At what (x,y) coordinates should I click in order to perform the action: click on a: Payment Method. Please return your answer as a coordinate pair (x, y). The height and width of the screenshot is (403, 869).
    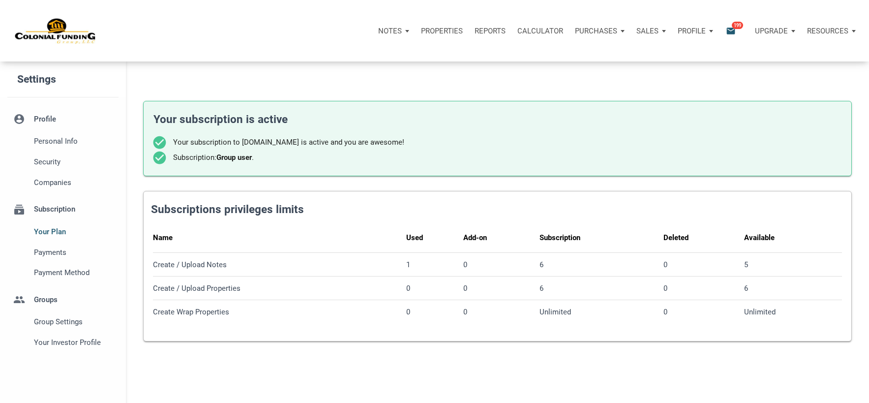
    Looking at the image, I should click on (63, 272).